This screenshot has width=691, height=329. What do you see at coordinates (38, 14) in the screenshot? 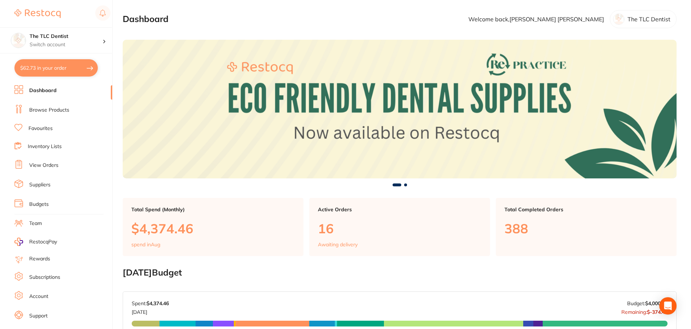
I see `a: Restocq Logo` at bounding box center [38, 14].